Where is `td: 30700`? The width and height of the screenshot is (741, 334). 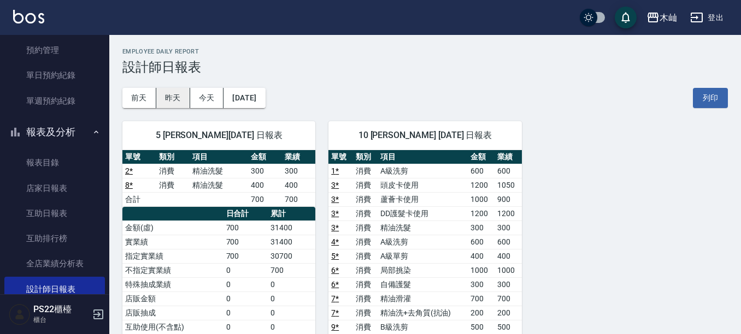 td: 30700 is located at coordinates (291, 256).